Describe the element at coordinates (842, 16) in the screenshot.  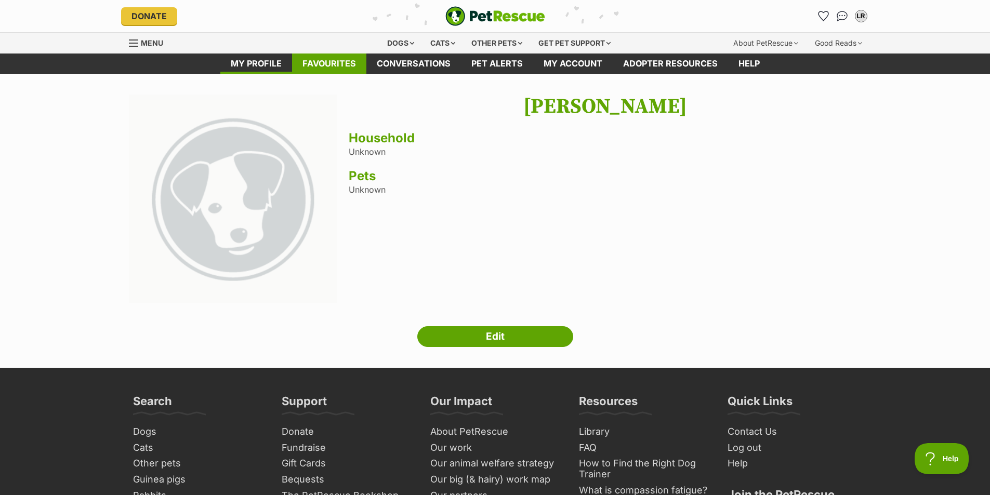
I see `img: chat-41dd97257d64d25036548639549fe6c8038ab92f7586957e7f3b1b290dea8141.svg` at that location.